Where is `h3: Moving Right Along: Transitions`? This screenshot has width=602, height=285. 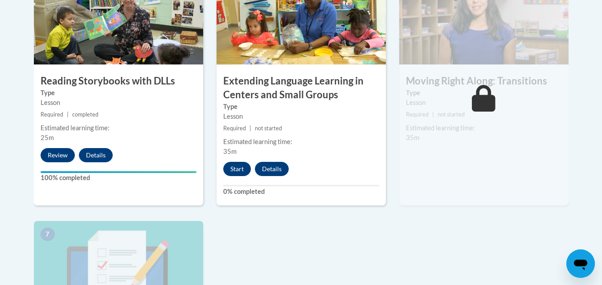 h3: Moving Right Along: Transitions is located at coordinates (484, 81).